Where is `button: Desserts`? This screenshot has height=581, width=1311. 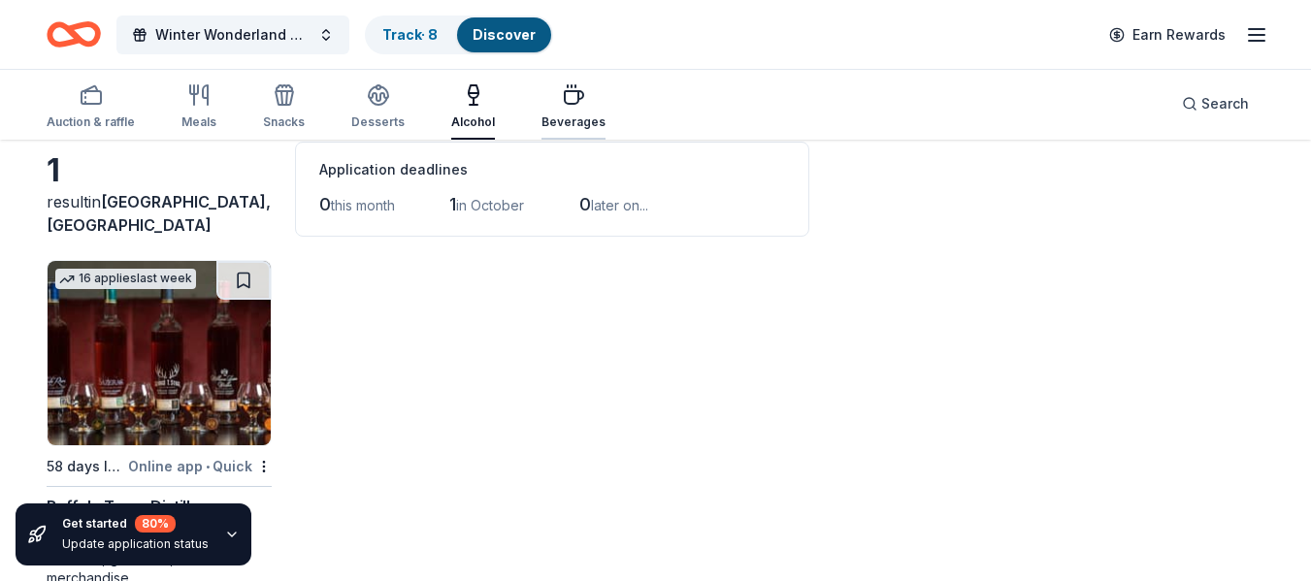 button: Desserts is located at coordinates (378, 108).